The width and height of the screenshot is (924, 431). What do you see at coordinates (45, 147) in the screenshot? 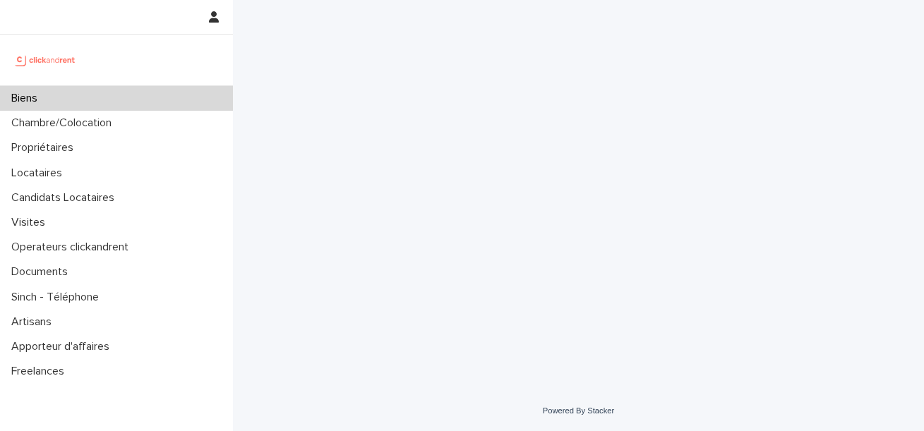
I see `p: Propriétaires` at bounding box center [45, 147].